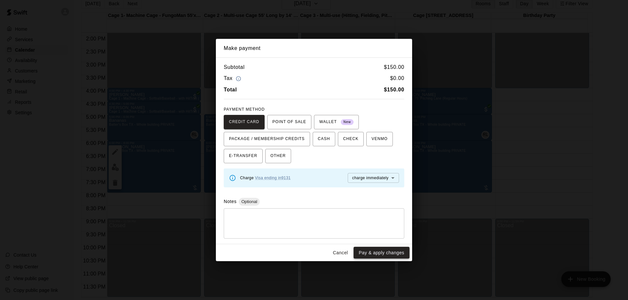 This screenshot has height=300, width=628. What do you see at coordinates (249, 202) in the screenshot?
I see `span: Optional` at bounding box center [249, 202].